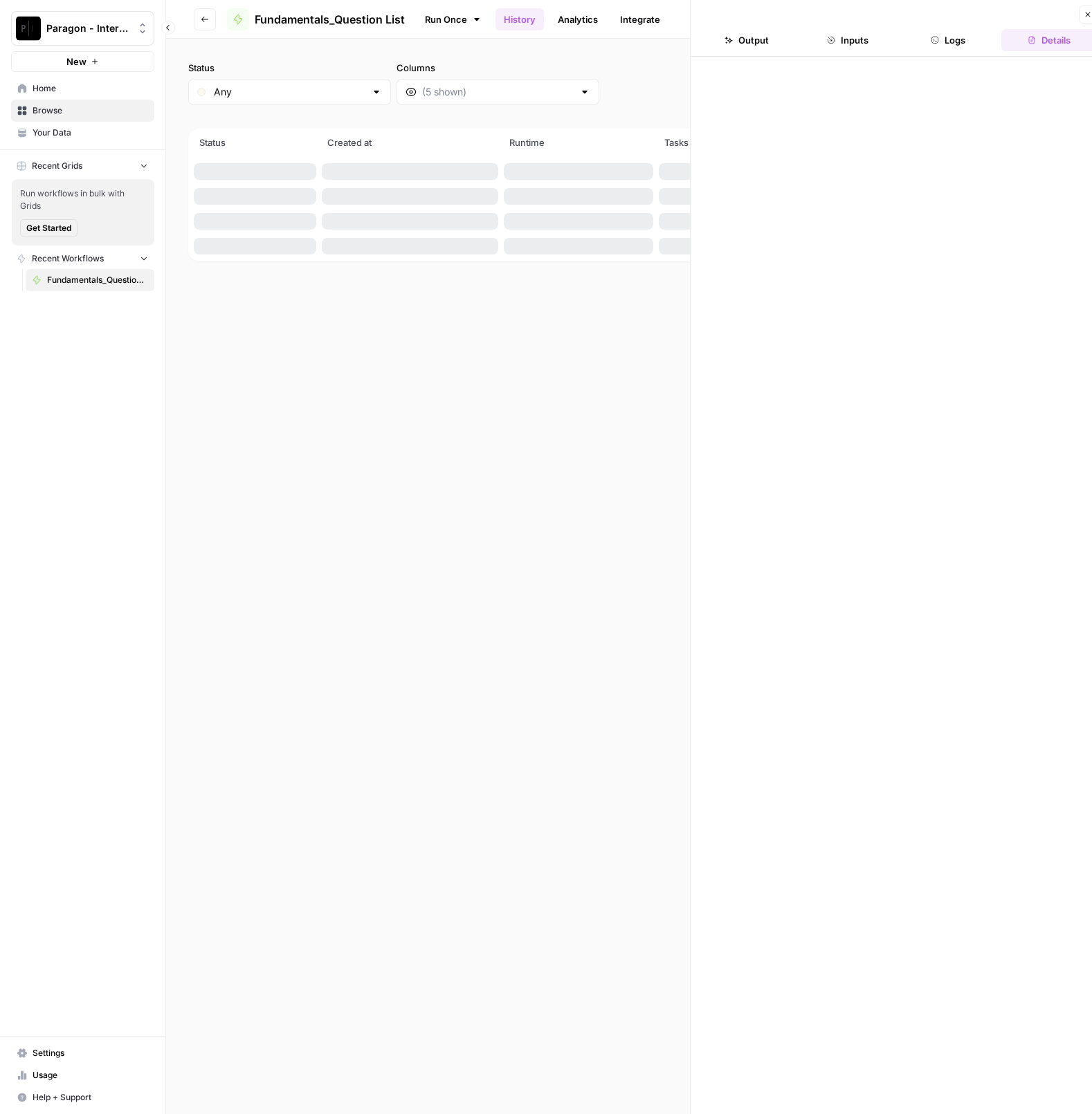 This screenshot has height=1114, width=1092. Describe the element at coordinates (578, 19) in the screenshot. I see `a: Analytics` at that location.